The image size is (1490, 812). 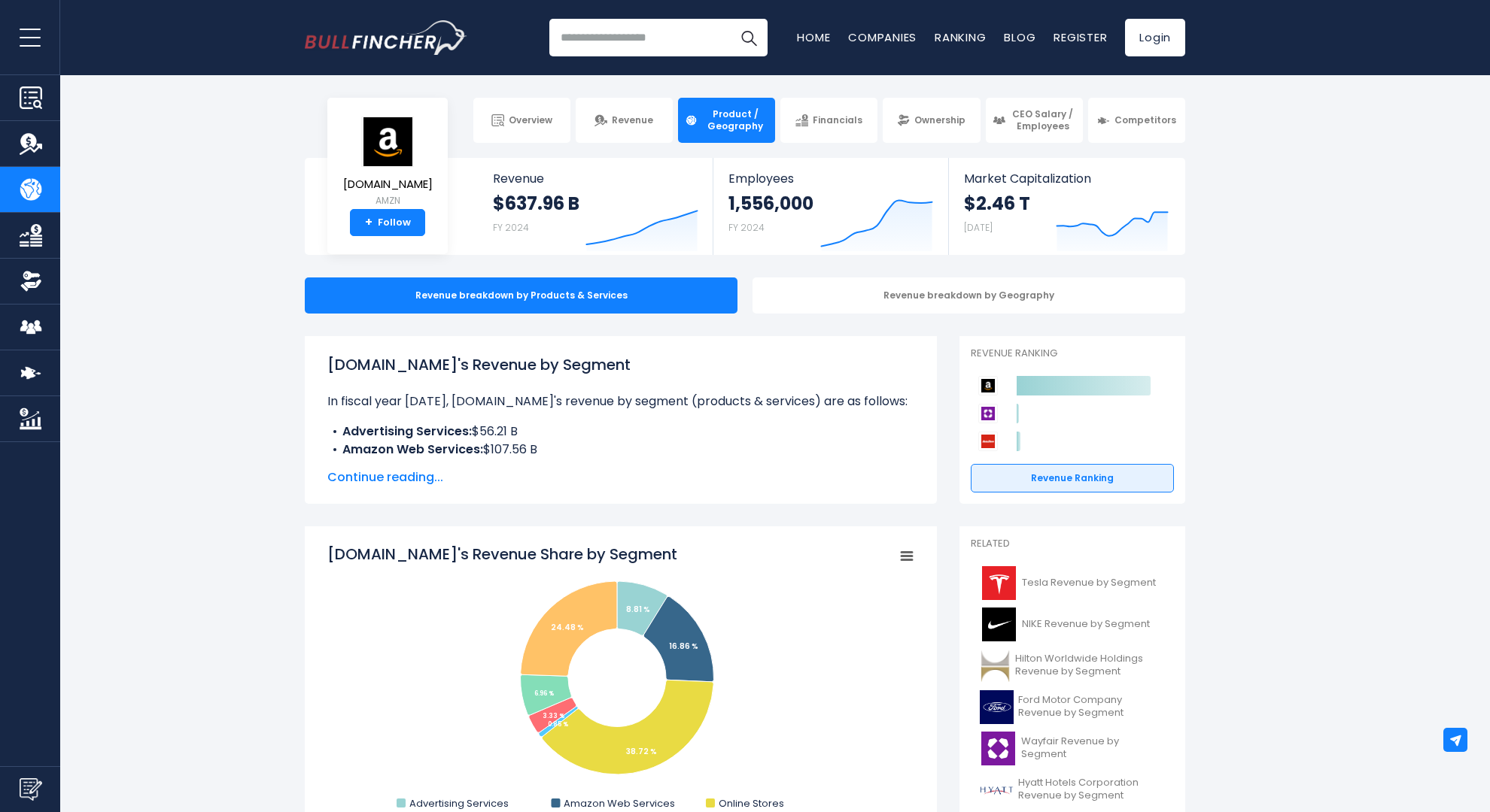 I want to click on span: Continue reading..., so click(x=621, y=477).